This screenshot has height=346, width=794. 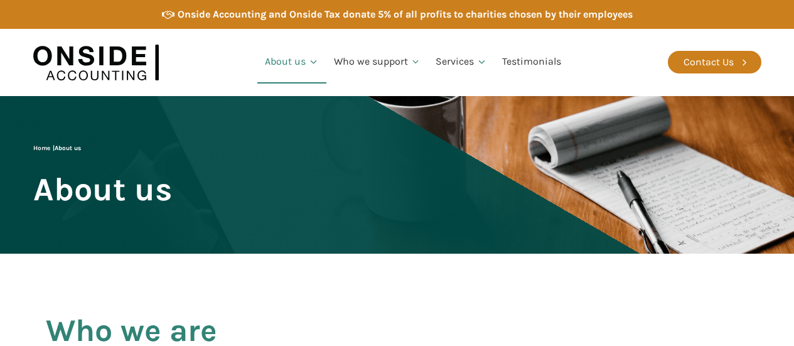 I want to click on a: Who we support, so click(x=377, y=62).